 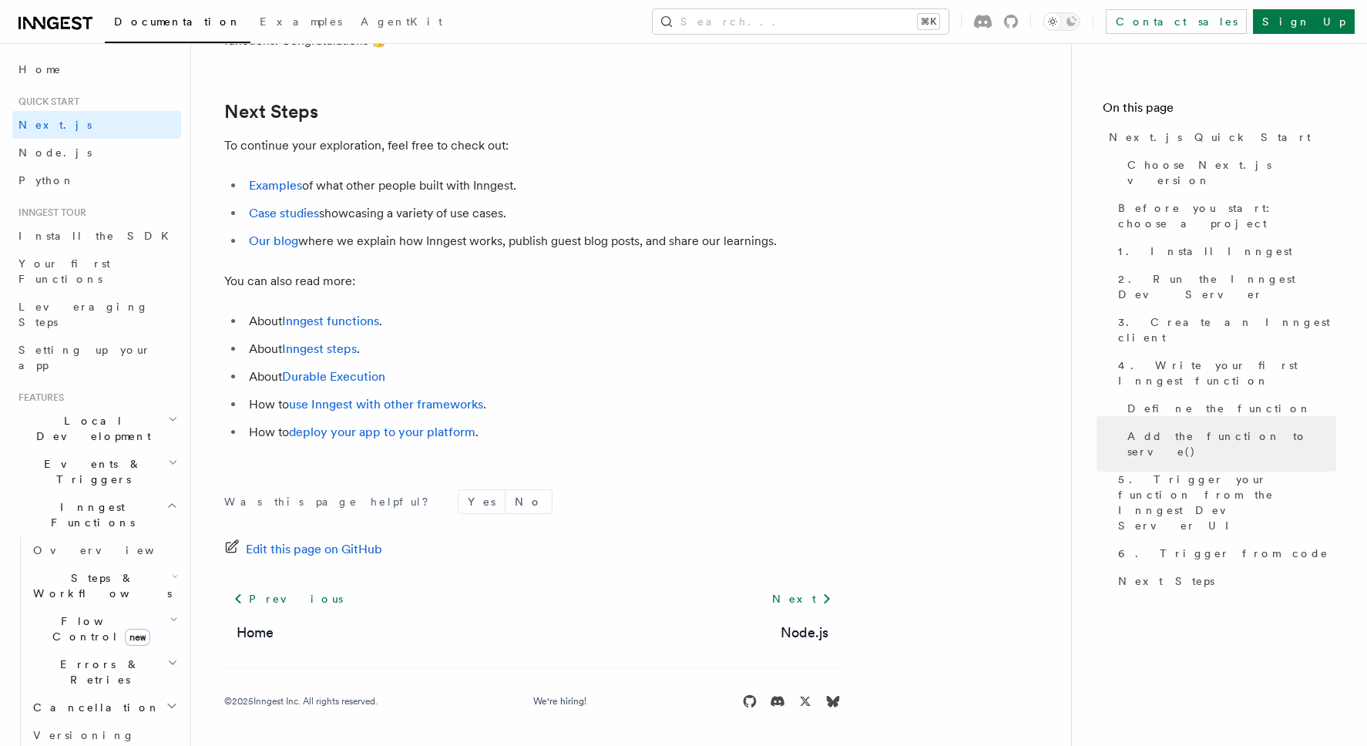 I want to click on span: Home, so click(x=40, y=69).